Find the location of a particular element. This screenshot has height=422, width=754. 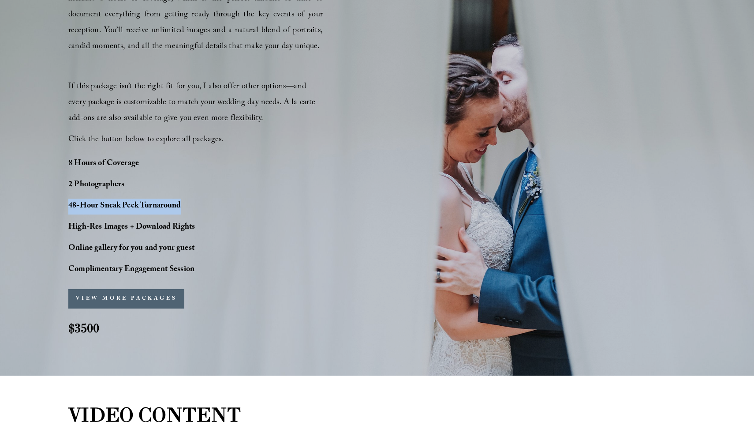

span: Click the button below to explore all packages. is located at coordinates (146, 140).